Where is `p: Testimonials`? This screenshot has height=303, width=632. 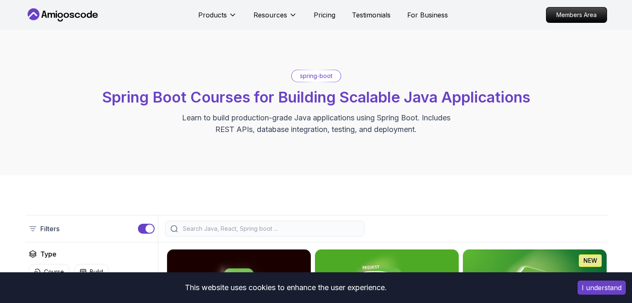
p: Testimonials is located at coordinates (371, 15).